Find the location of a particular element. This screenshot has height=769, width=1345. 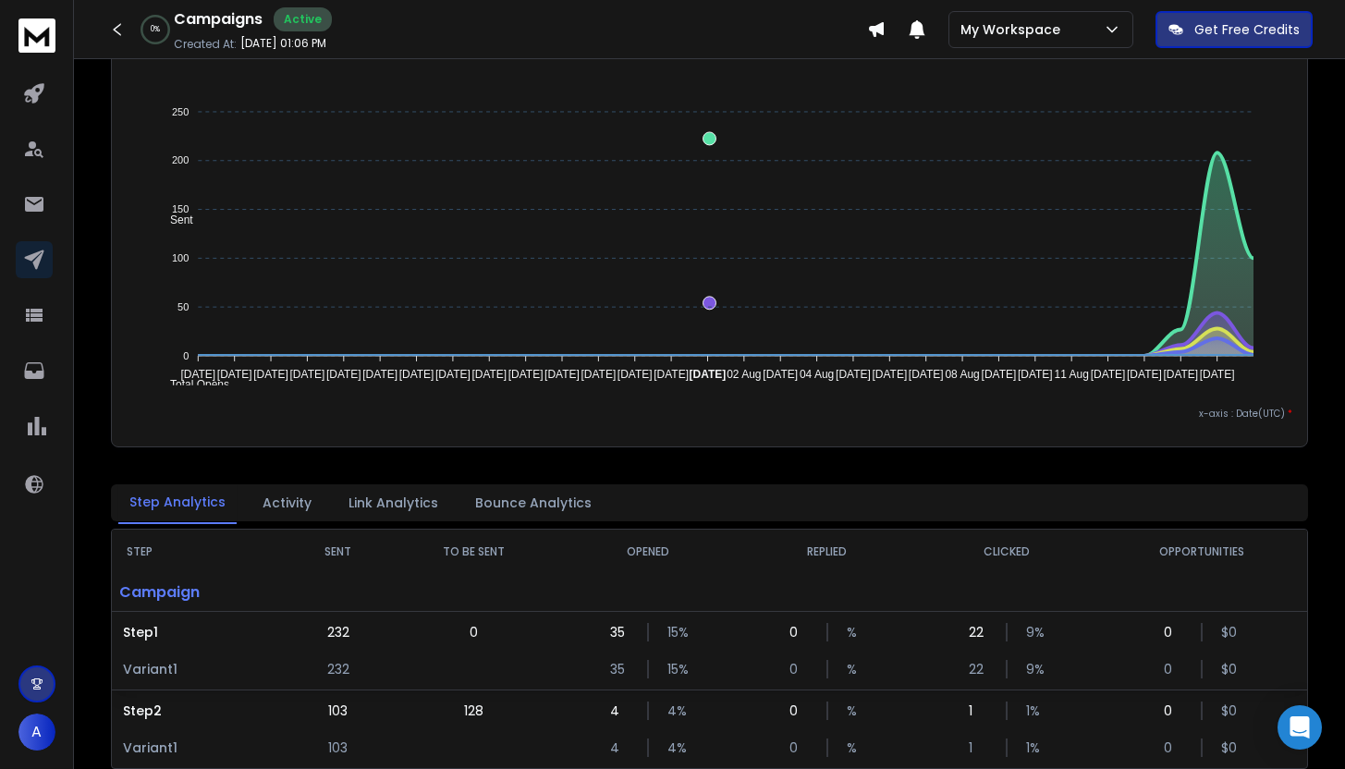

tspan: 50 is located at coordinates (183, 307).